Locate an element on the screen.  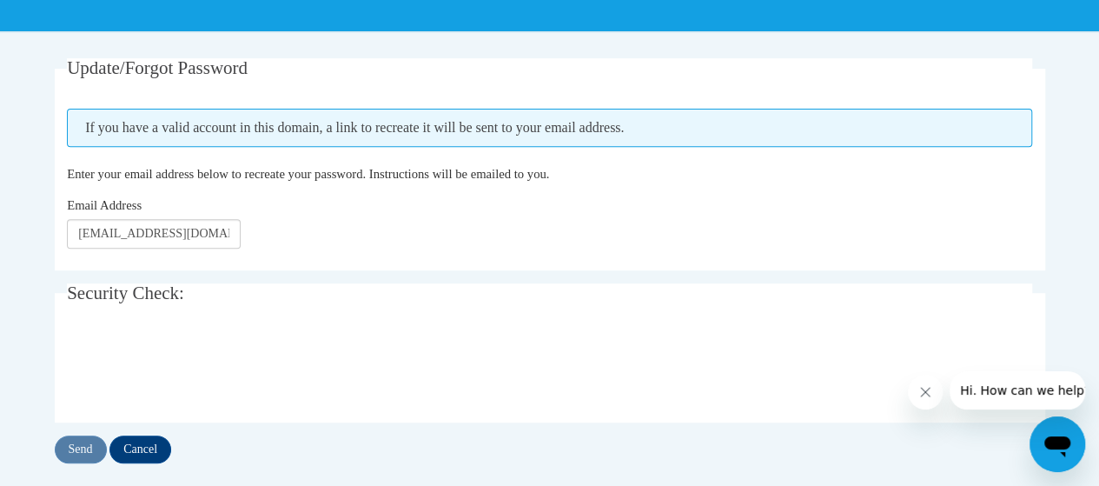
span: Enter your email address below to recreate your password. Instructions will be emailed to you. is located at coordinates (307, 174).